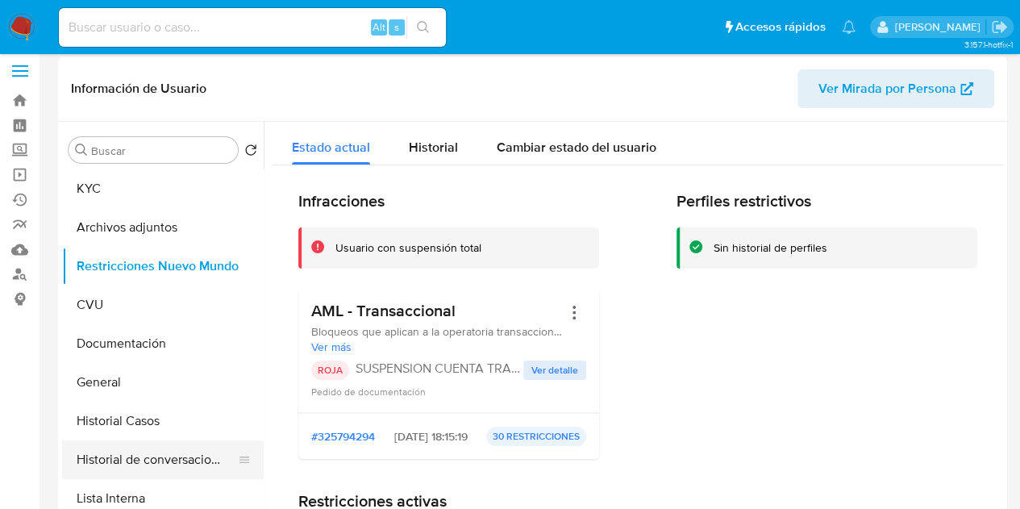  I want to click on button: Volver al orden por defecto, so click(251, 152).